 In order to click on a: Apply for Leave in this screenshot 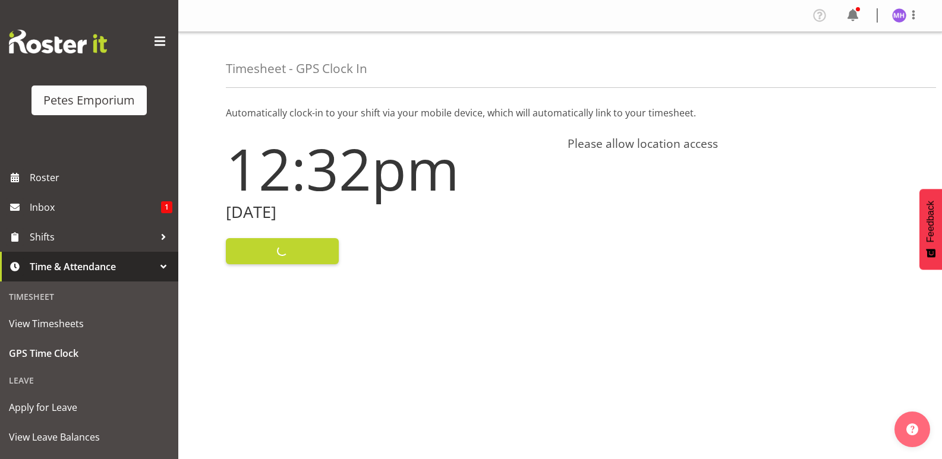, I will do `click(89, 408)`.